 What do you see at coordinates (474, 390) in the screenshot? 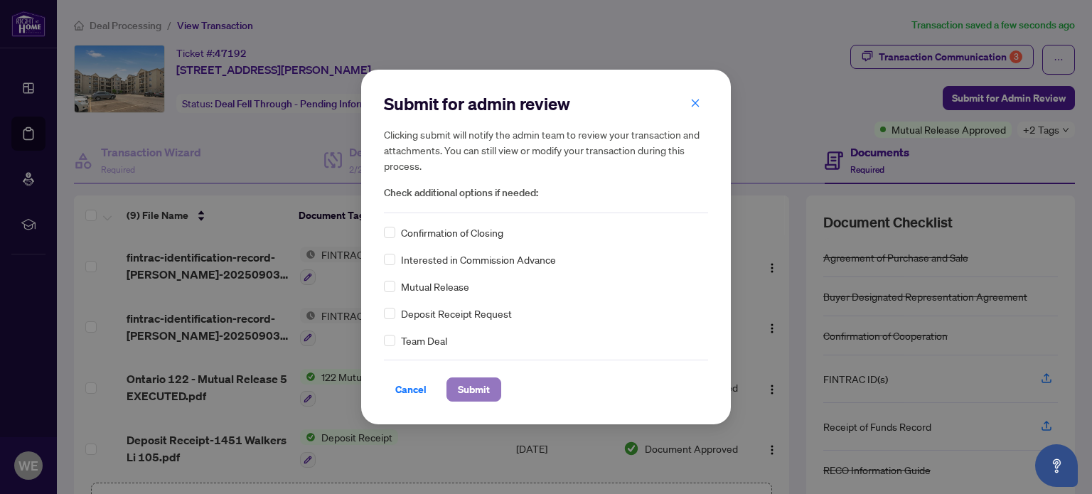
I see `button: Submit` at bounding box center [474, 390].